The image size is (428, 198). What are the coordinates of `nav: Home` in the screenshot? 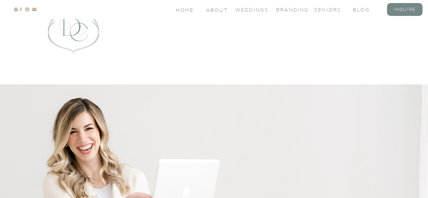 It's located at (185, 9).